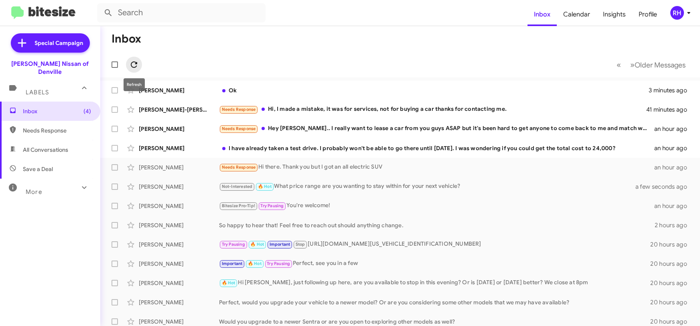  Describe the element at coordinates (619, 65) in the screenshot. I see `button: Previous` at that location.